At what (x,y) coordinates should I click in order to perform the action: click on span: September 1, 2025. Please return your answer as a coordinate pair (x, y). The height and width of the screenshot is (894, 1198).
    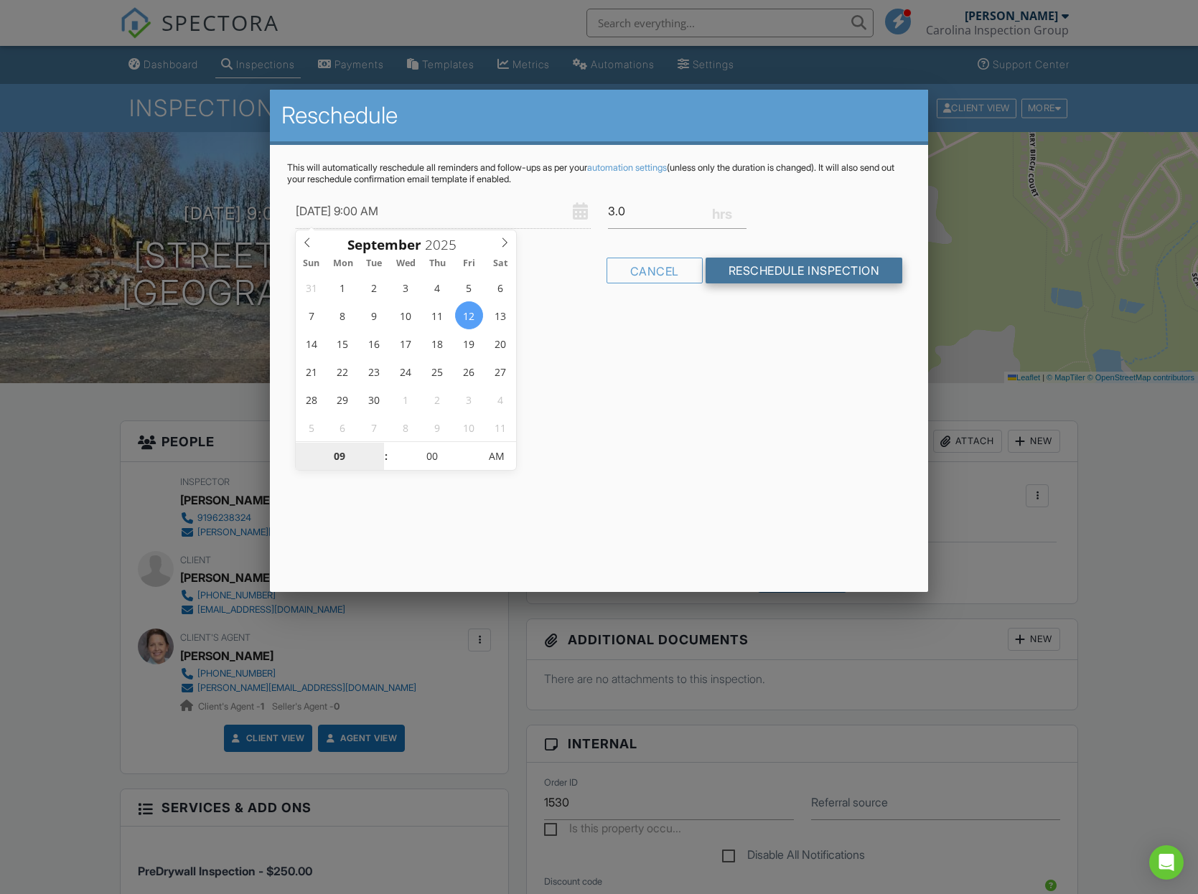
    Looking at the image, I should click on (342, 287).